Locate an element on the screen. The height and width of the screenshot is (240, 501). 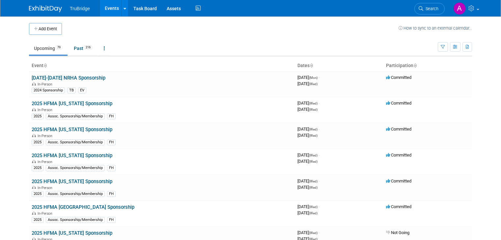
span: Not Going is located at coordinates (398, 233).